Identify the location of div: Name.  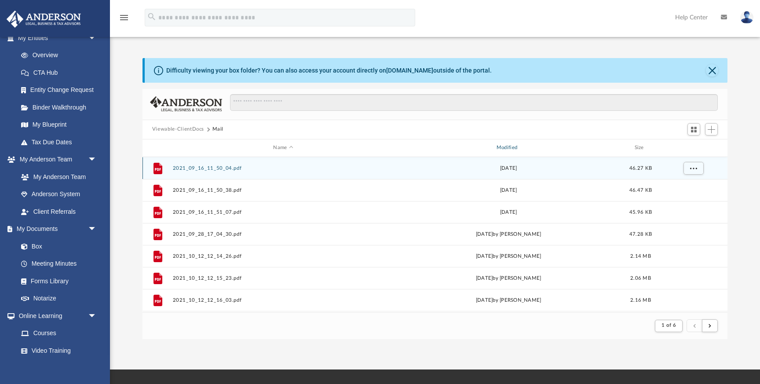
(283, 148).